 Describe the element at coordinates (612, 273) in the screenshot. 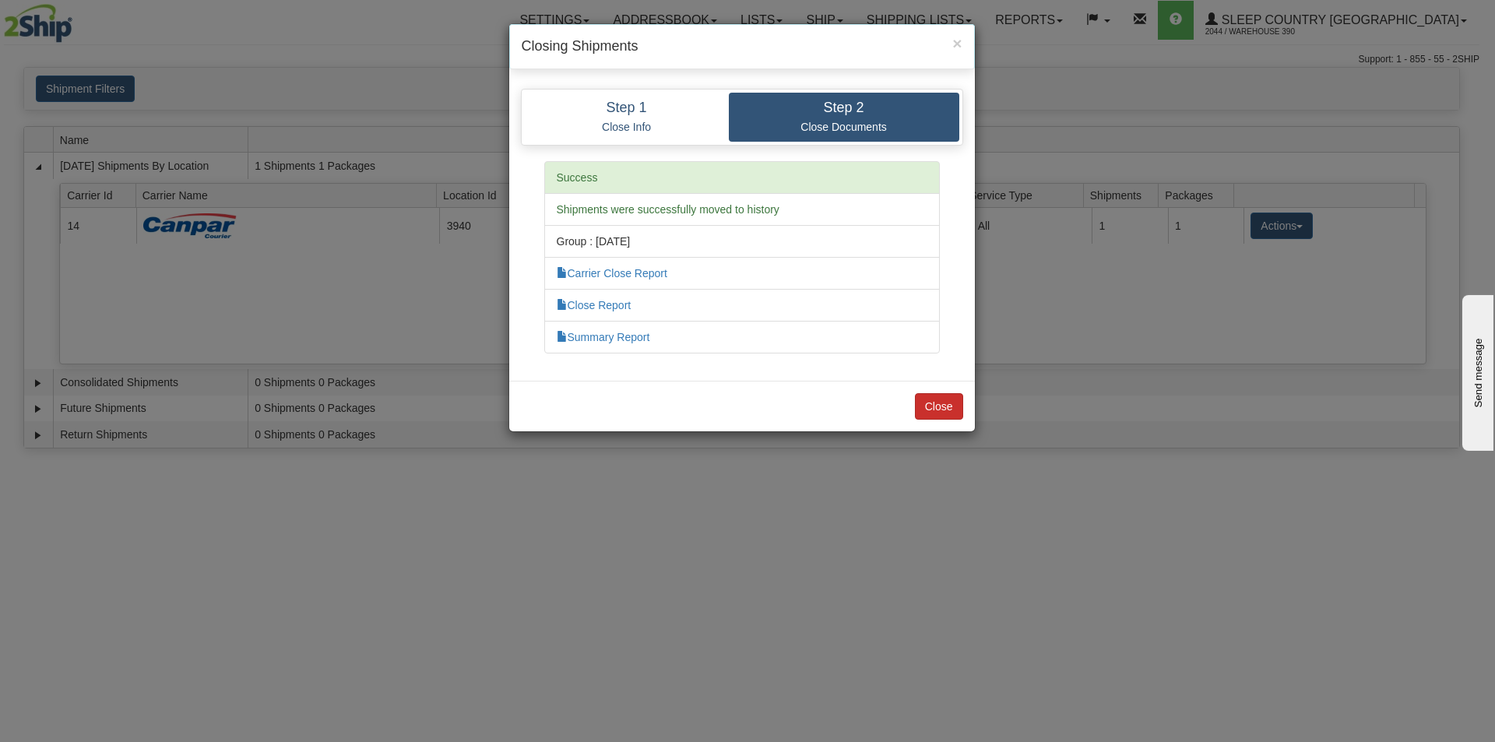

I see `a: Carrier Close Report` at that location.